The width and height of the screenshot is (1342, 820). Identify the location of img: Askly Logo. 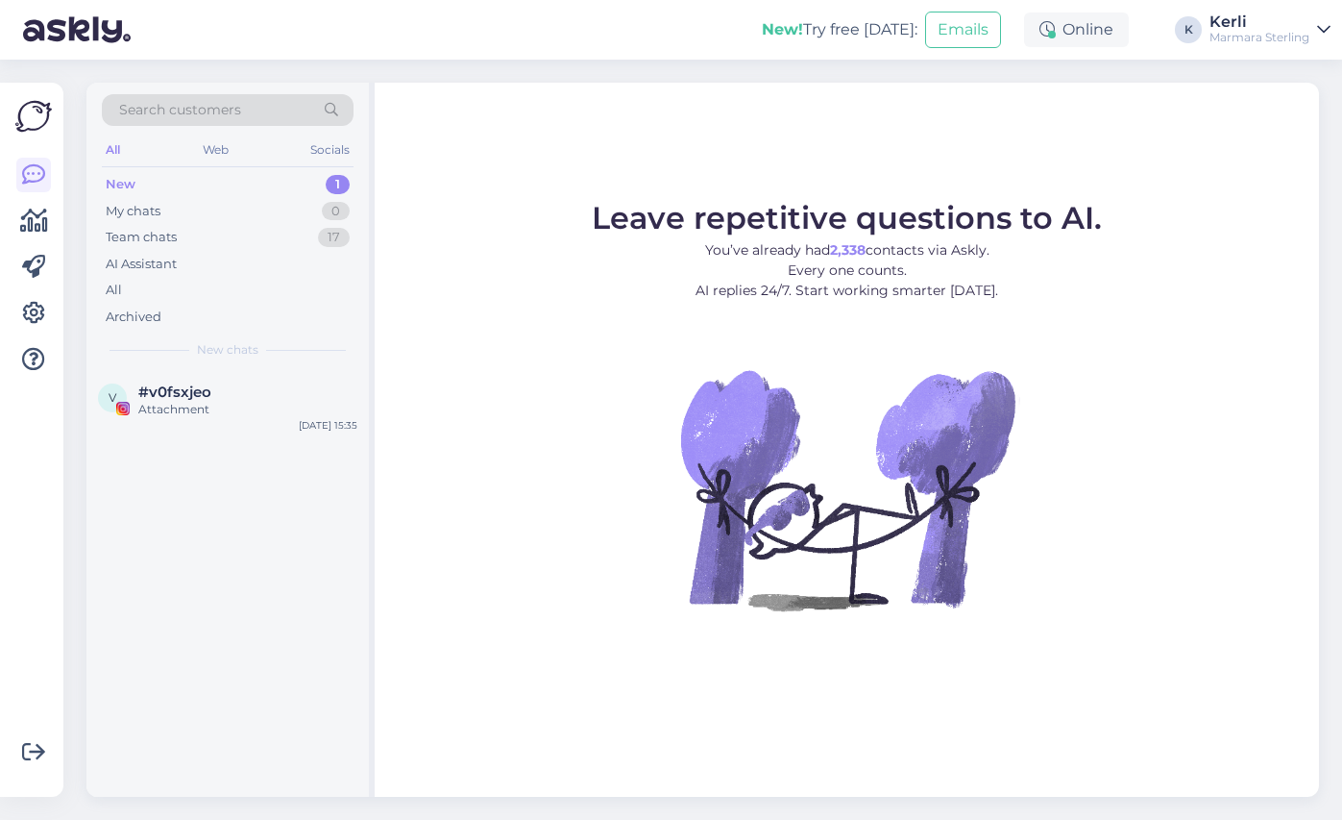
(34, 116).